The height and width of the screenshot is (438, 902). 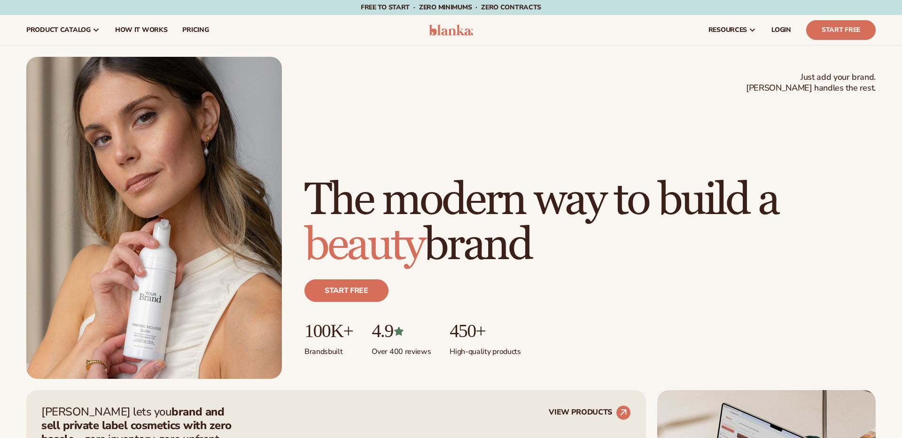 What do you see at coordinates (733, 30) in the screenshot?
I see `a: resources` at bounding box center [733, 30].